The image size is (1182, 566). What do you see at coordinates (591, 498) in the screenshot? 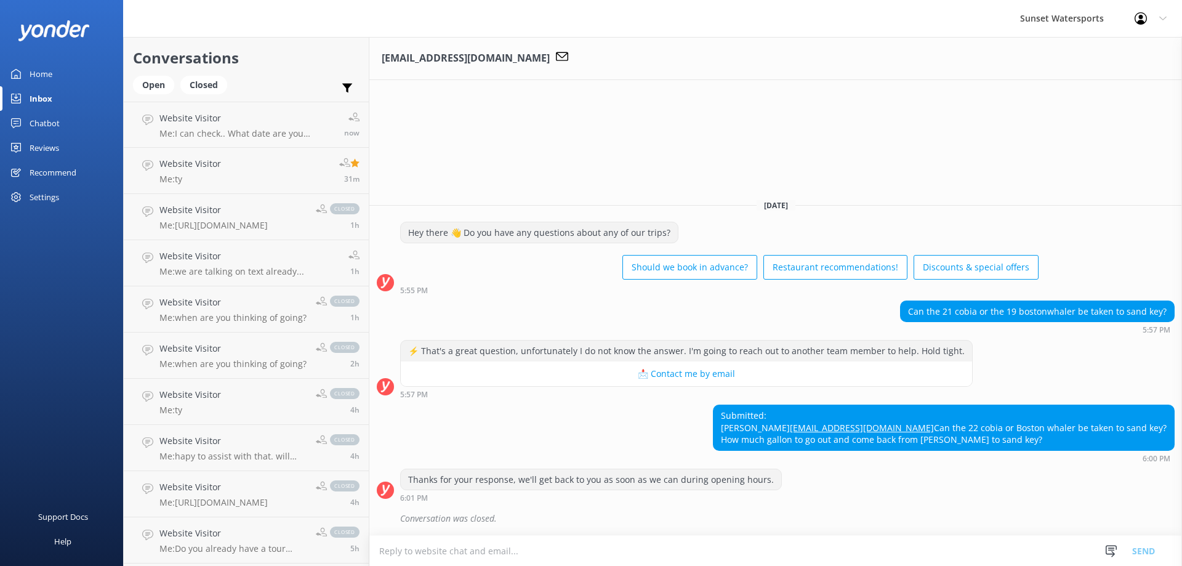
I see `div: 05:01pm 23-Jun-2025 (UTC -05:00) America/Cancun` at bounding box center [591, 498].